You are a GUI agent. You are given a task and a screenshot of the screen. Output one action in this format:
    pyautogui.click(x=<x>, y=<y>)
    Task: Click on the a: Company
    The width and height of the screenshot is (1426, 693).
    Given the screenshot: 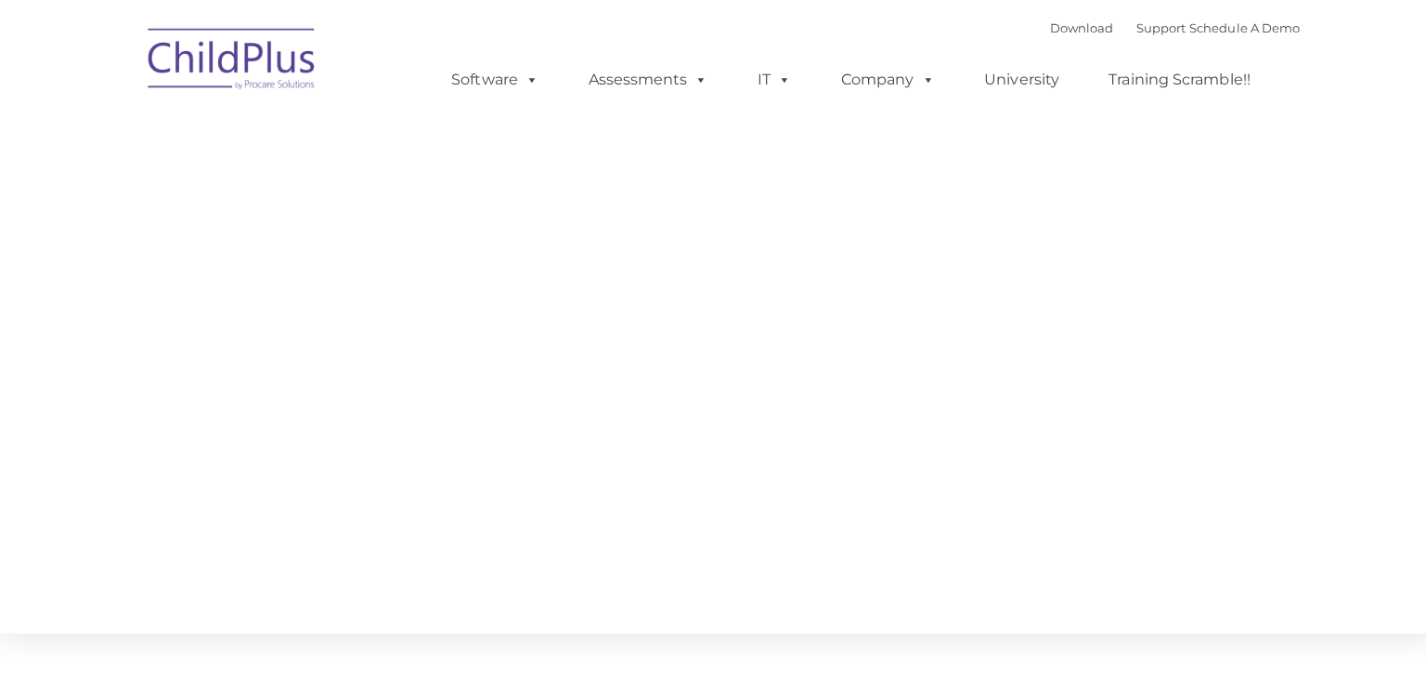 What is the action you would take?
    pyautogui.click(x=880, y=79)
    